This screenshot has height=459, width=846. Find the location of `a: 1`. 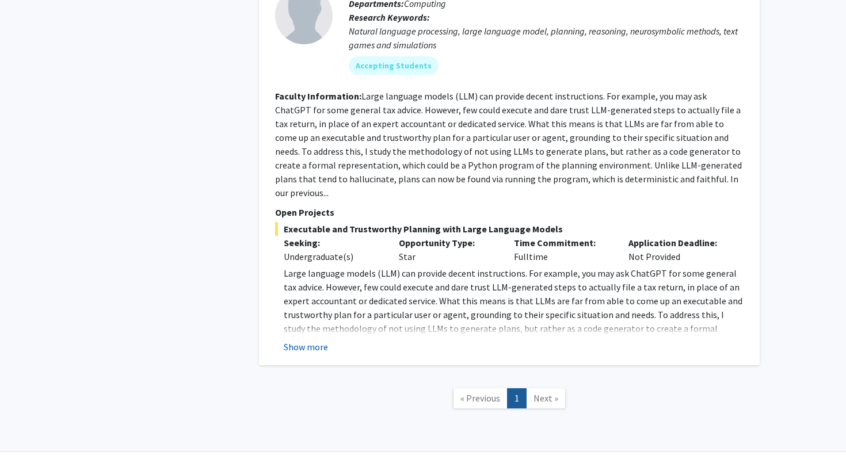

a: 1 is located at coordinates (517, 398).